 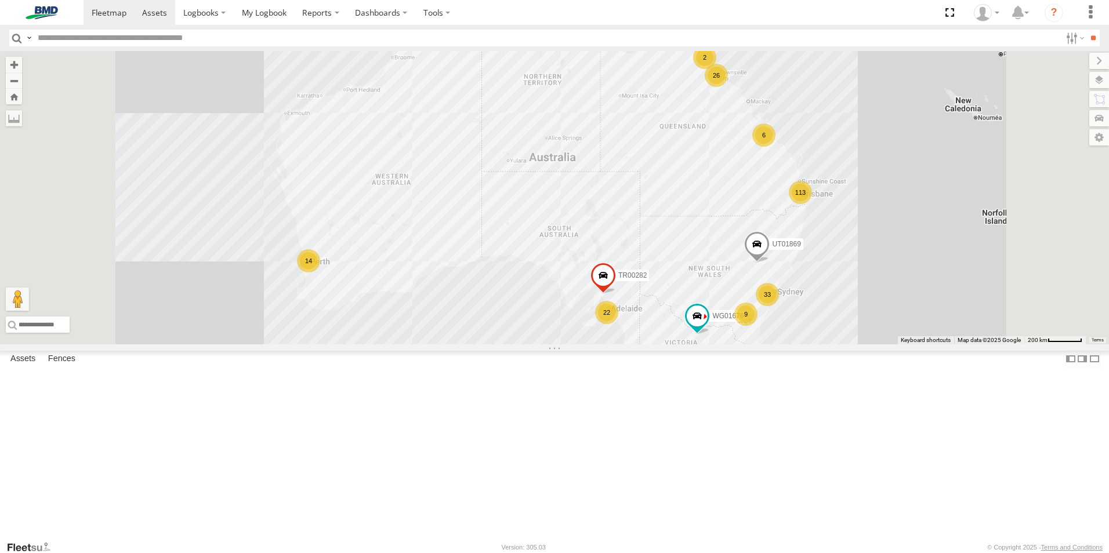 What do you see at coordinates (768, 295) in the screenshot?
I see `div: 33` at bounding box center [768, 295].